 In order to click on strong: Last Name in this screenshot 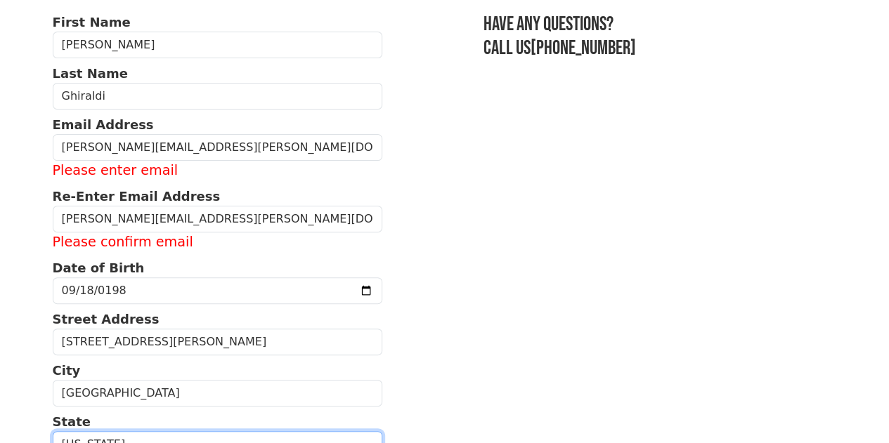, I will do `click(90, 73)`.